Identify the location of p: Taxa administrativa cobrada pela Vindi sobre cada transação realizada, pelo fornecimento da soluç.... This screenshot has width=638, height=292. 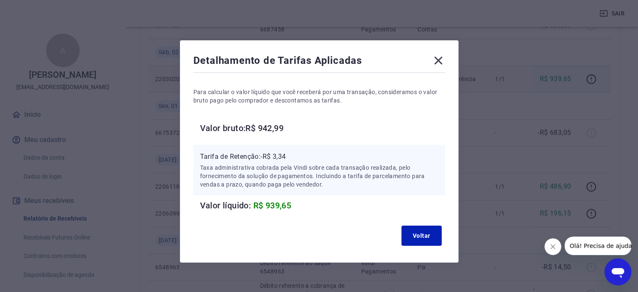
(319, 176).